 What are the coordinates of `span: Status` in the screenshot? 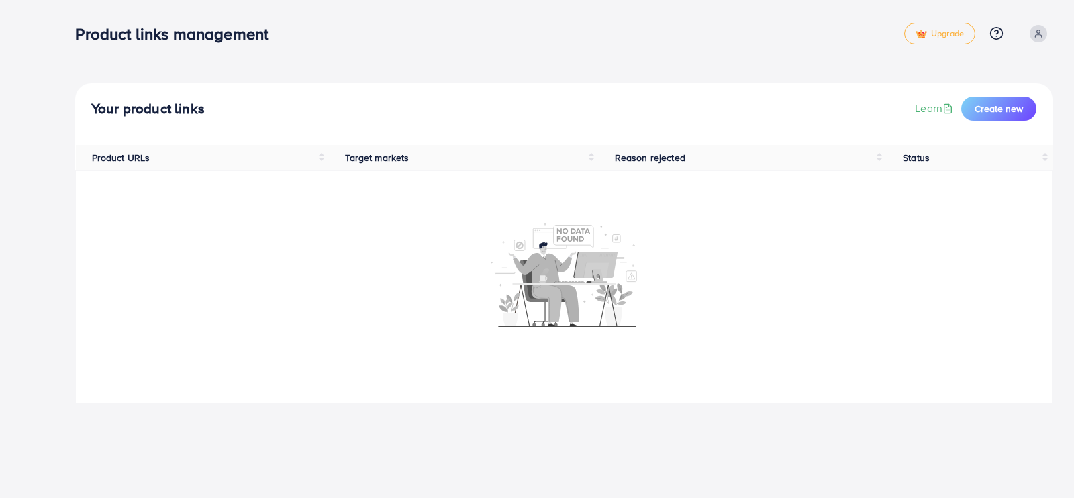 It's located at (916, 158).